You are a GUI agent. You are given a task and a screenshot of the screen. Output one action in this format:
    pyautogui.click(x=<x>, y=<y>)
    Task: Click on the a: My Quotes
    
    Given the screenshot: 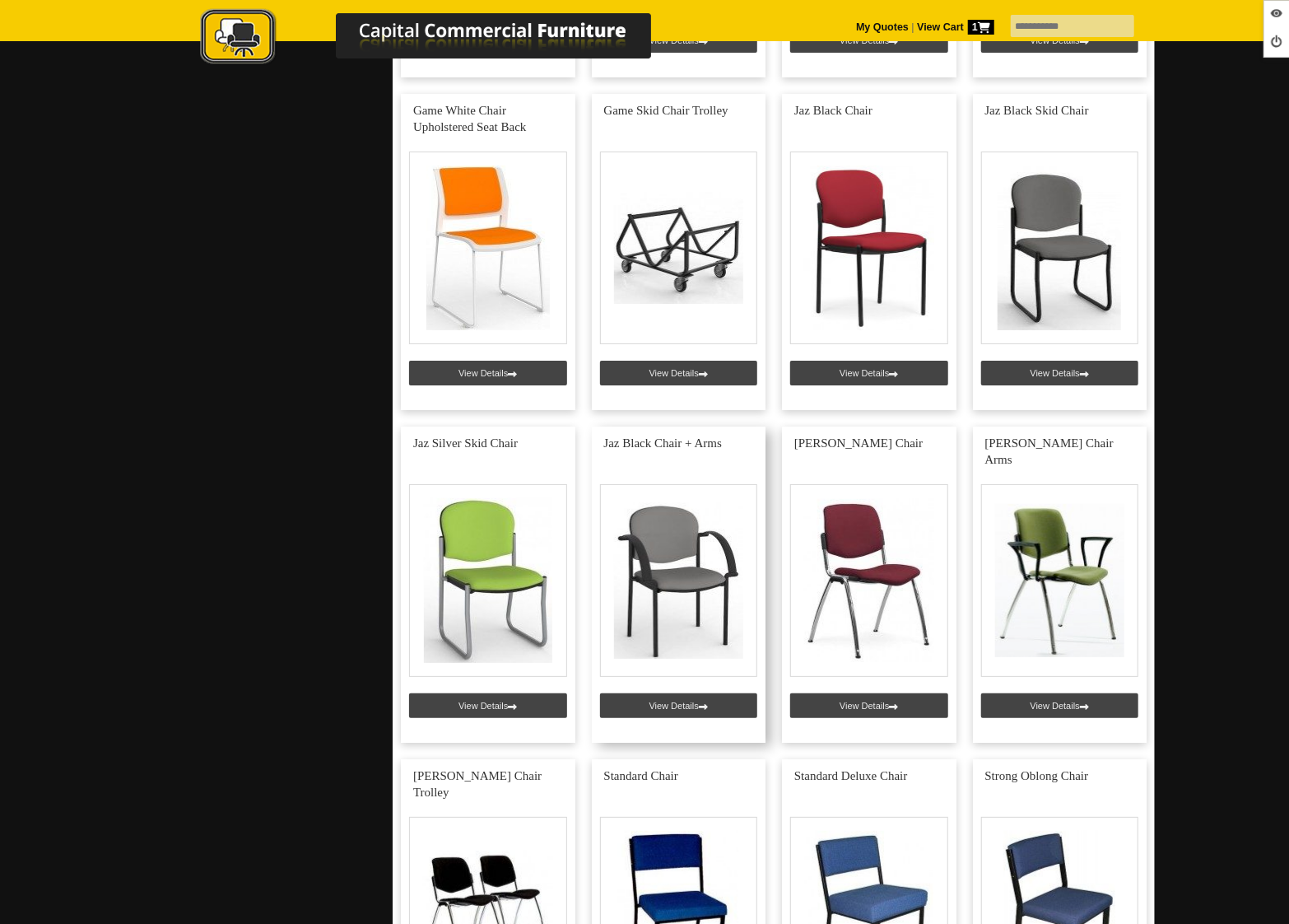 What is the action you would take?
    pyautogui.click(x=883, y=27)
    